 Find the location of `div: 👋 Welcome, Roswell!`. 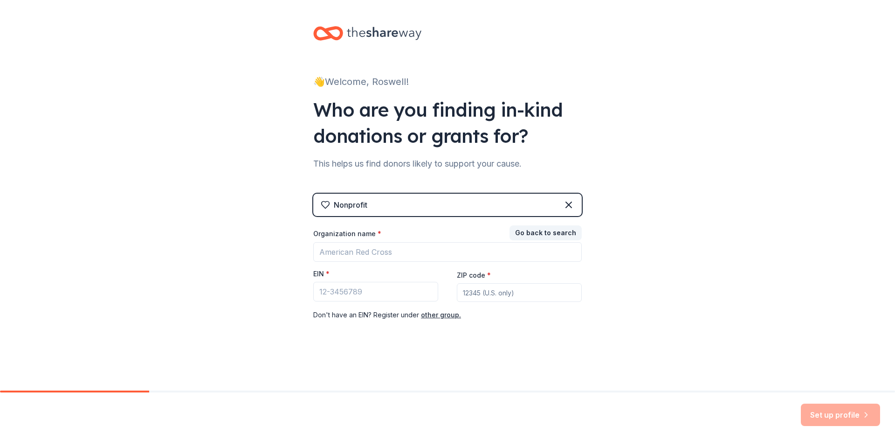

div: 👋 Welcome, Roswell! is located at coordinates (448, 82).